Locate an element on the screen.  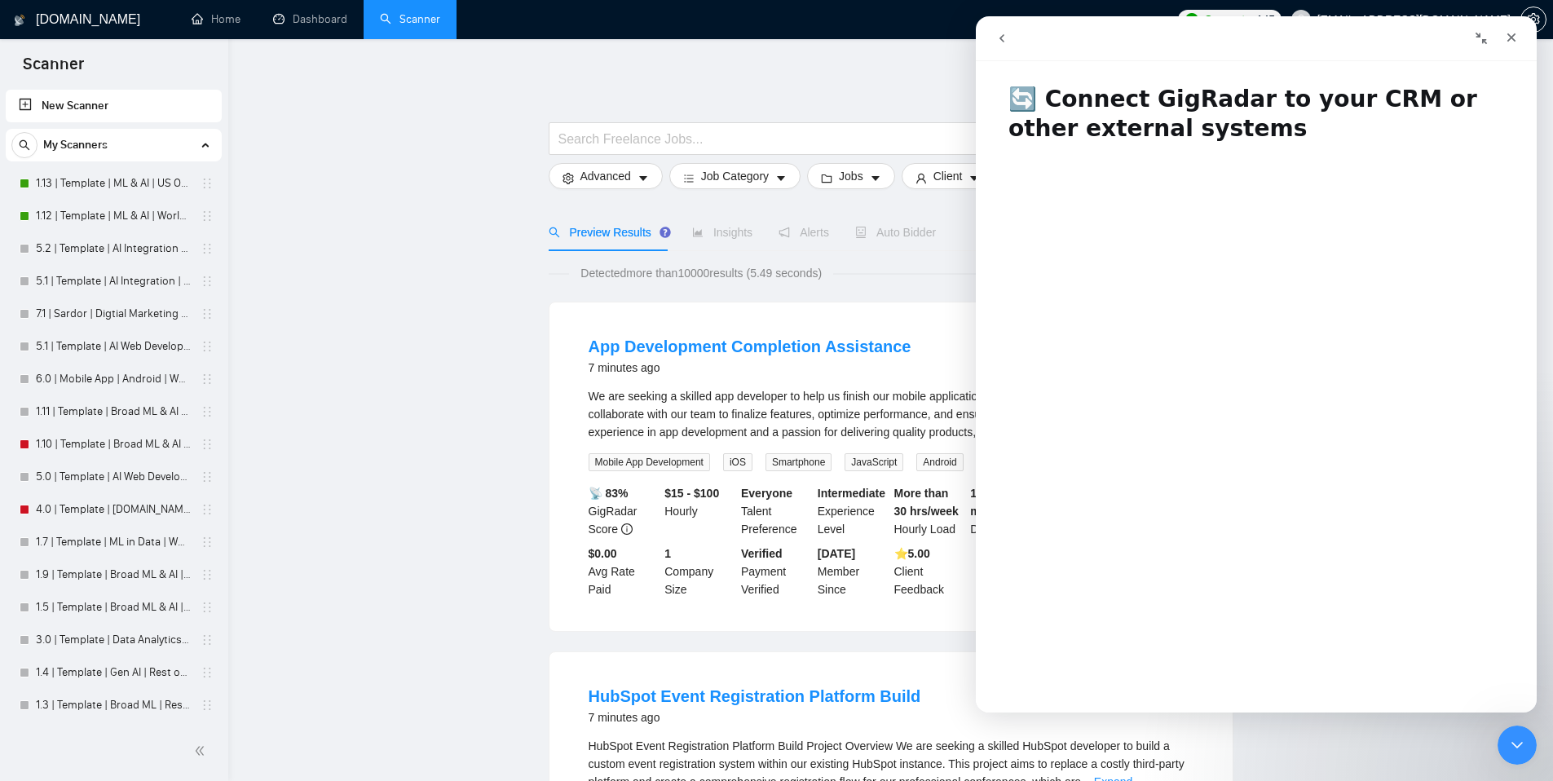
div: Avg Rate Paid is located at coordinates (624, 572).